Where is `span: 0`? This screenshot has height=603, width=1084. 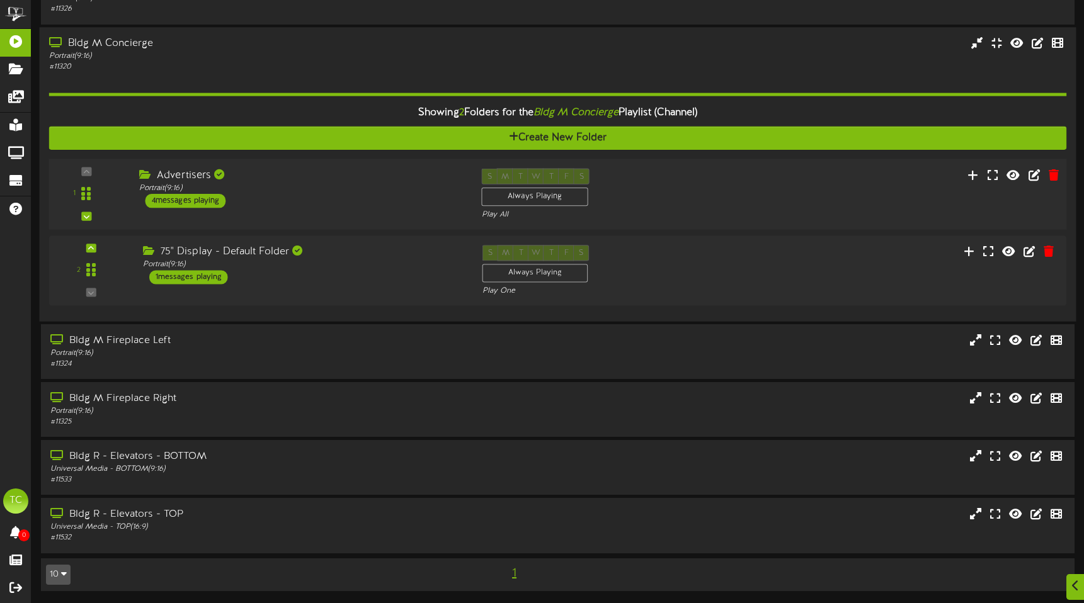 span: 0 is located at coordinates (24, 535).